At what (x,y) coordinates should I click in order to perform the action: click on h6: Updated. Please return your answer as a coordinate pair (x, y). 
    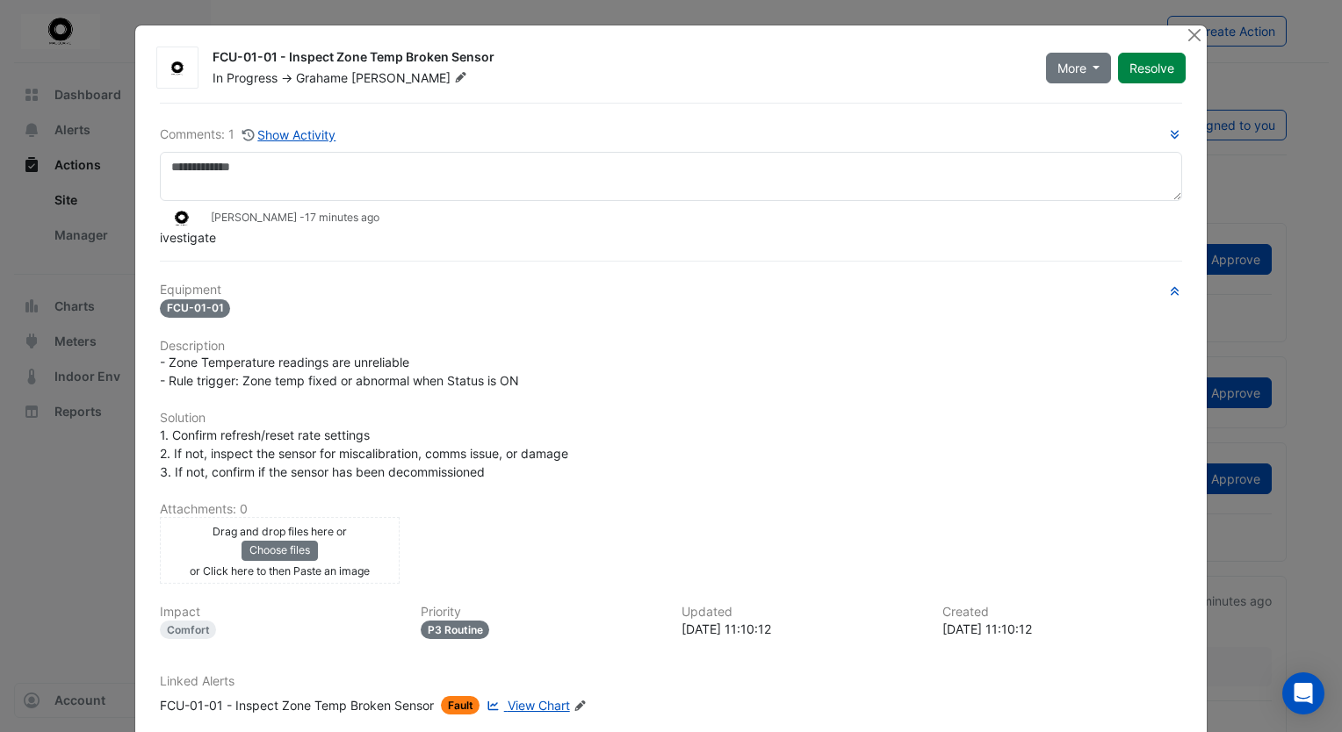
    Looking at the image, I should click on (801, 612).